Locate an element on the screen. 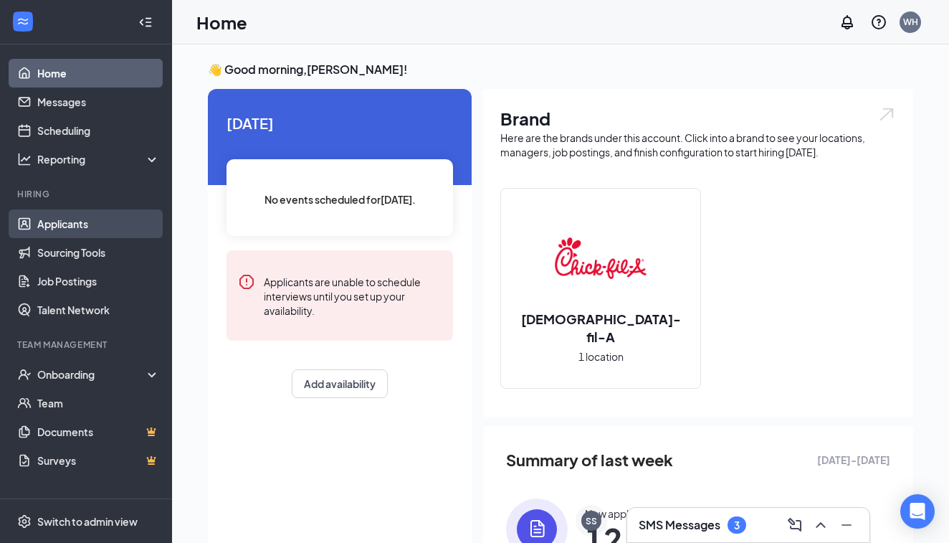 The height and width of the screenshot is (543, 949). div: SS is located at coordinates (592, 521).